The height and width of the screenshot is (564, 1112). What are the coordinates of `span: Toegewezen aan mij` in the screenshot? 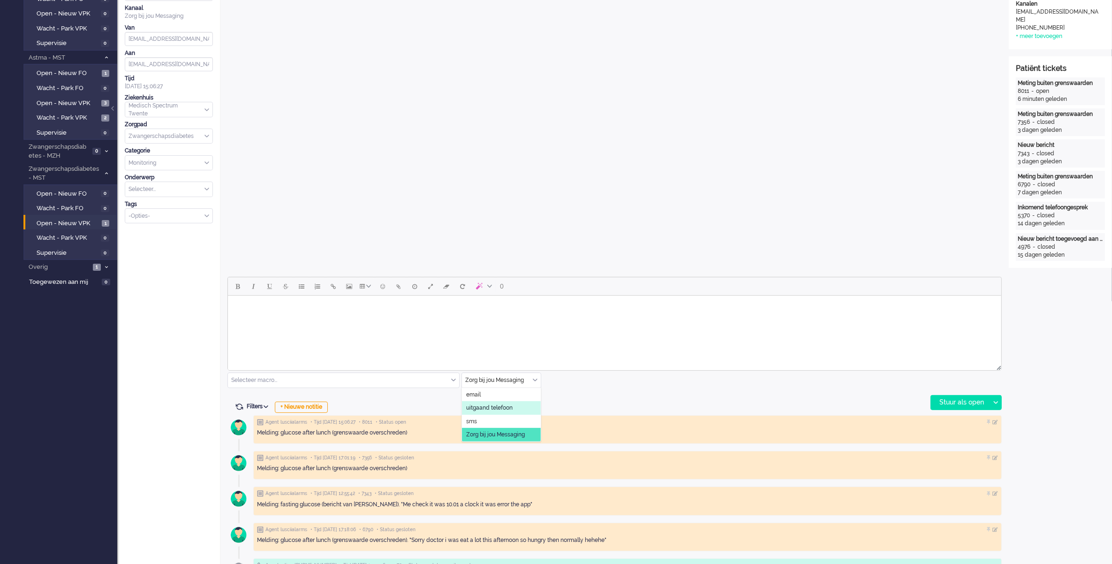 It's located at (64, 282).